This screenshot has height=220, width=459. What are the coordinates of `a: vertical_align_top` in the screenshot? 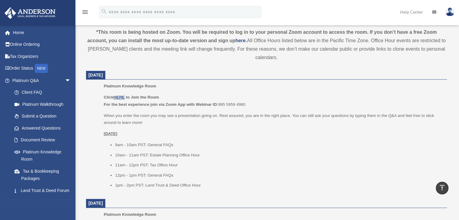 It's located at (442, 188).